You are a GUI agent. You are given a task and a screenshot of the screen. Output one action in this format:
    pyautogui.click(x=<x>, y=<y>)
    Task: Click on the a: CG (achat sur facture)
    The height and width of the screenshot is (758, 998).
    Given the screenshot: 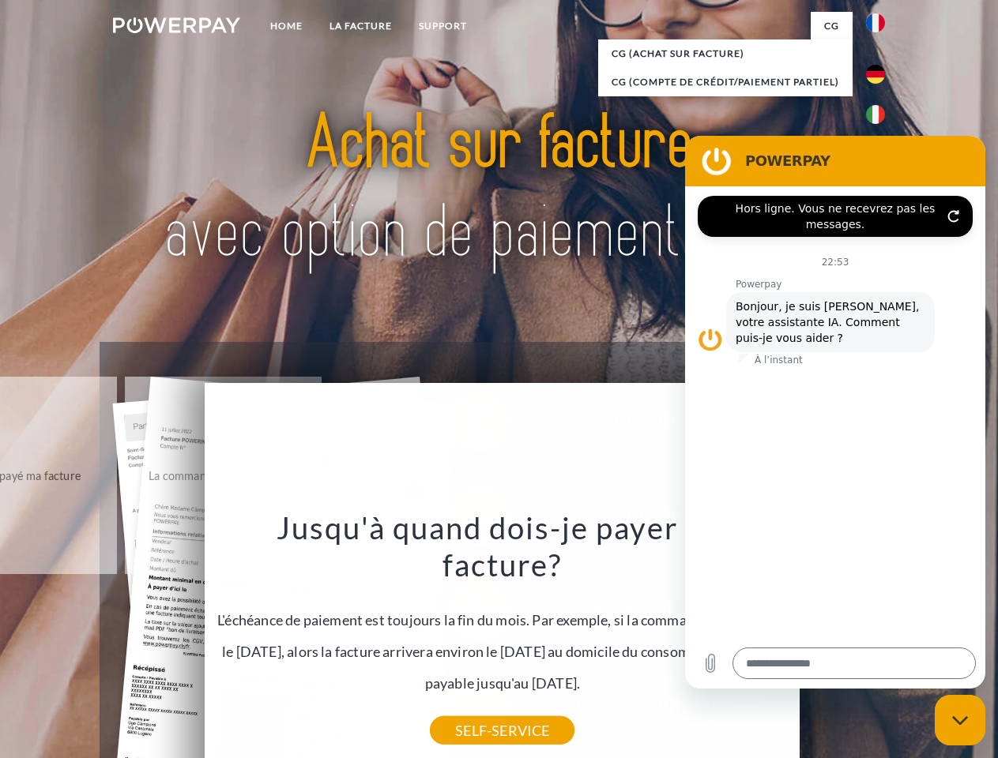 What is the action you would take?
    pyautogui.click(x=725, y=54)
    